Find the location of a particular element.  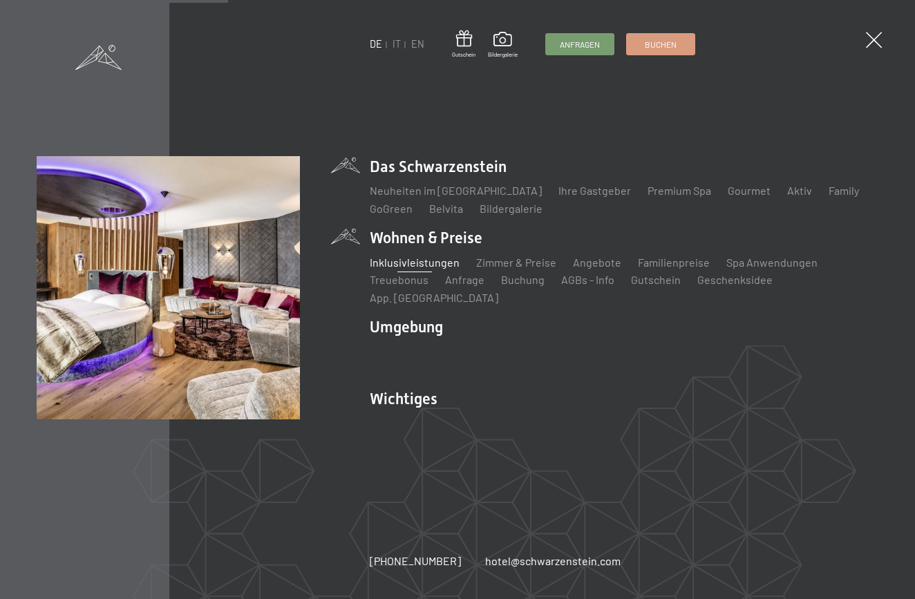

a: GoGreen is located at coordinates (391, 208).